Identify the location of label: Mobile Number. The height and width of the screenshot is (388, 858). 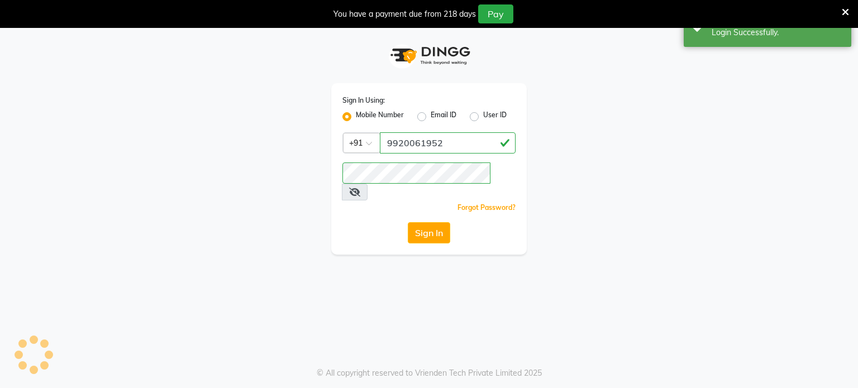
(380, 117).